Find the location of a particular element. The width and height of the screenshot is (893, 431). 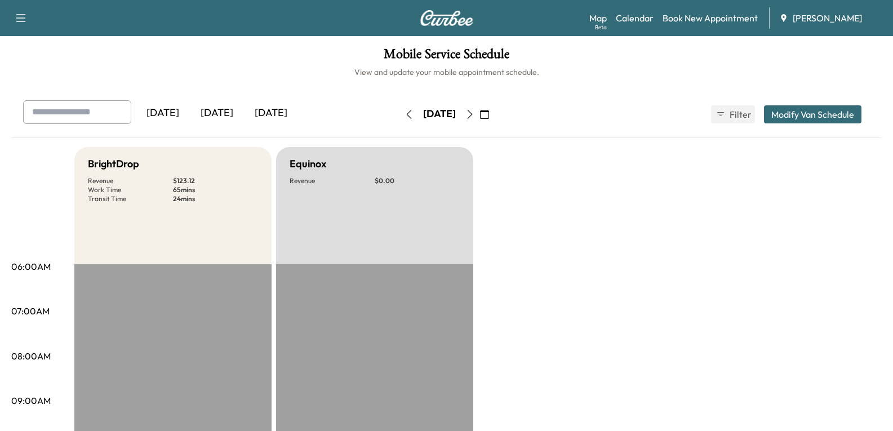

p: 65 mins is located at coordinates (215, 190).